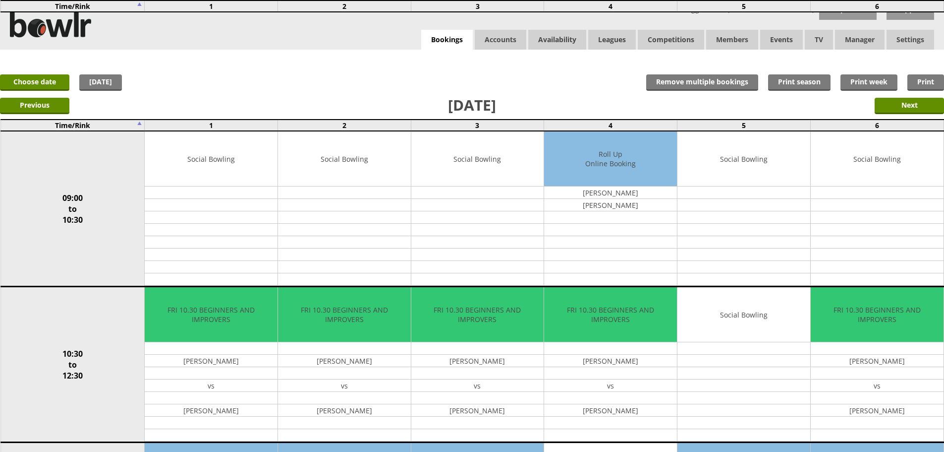 Image resolution: width=944 pixels, height=452 pixels. Describe the element at coordinates (557, 40) in the screenshot. I see `a: Availability` at that location.